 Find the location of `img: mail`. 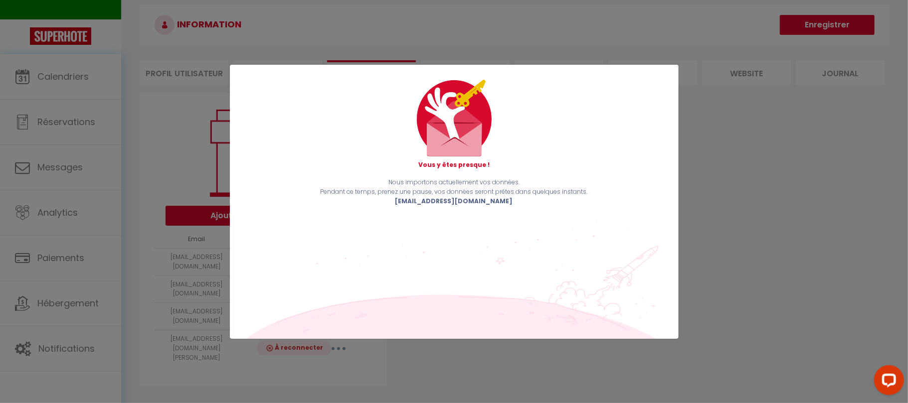

img: mail is located at coordinates (454, 118).